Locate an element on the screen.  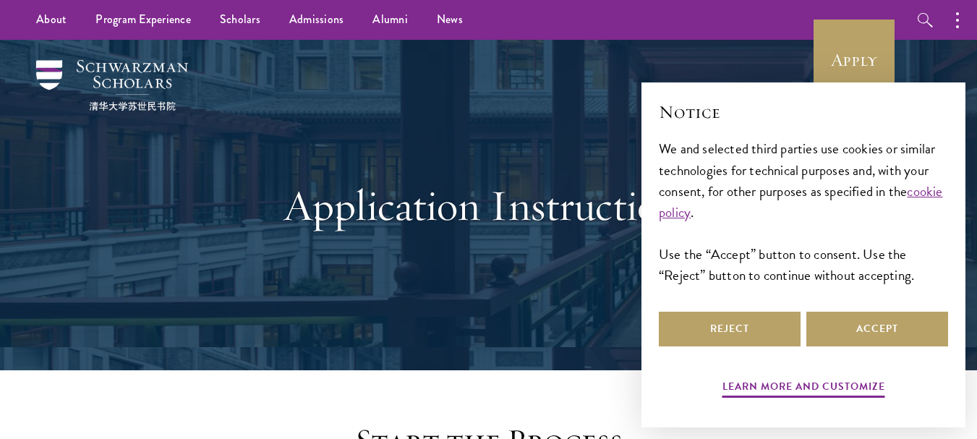
h2: Notice is located at coordinates (803, 112).